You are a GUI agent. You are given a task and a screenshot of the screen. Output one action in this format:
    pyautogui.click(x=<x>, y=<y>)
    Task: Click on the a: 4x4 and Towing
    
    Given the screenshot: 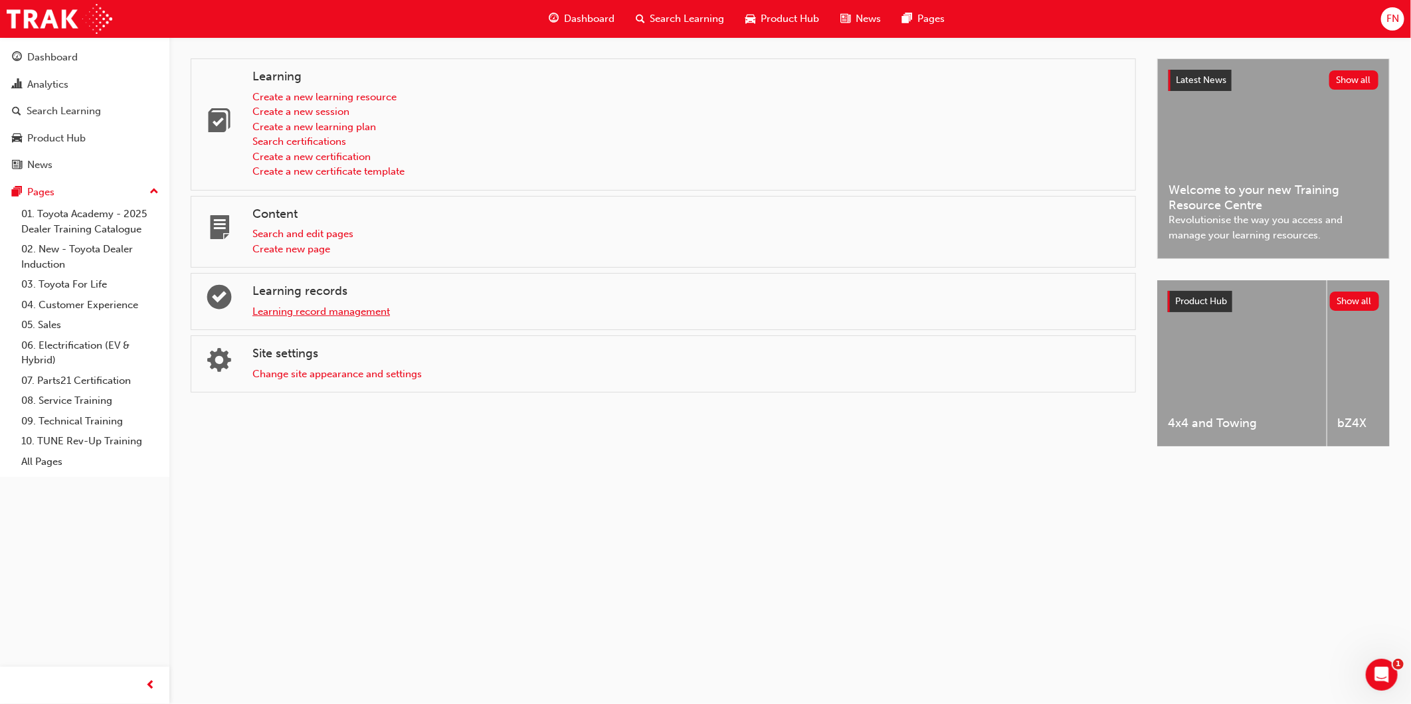 What is the action you would take?
    pyautogui.click(x=1241, y=363)
    